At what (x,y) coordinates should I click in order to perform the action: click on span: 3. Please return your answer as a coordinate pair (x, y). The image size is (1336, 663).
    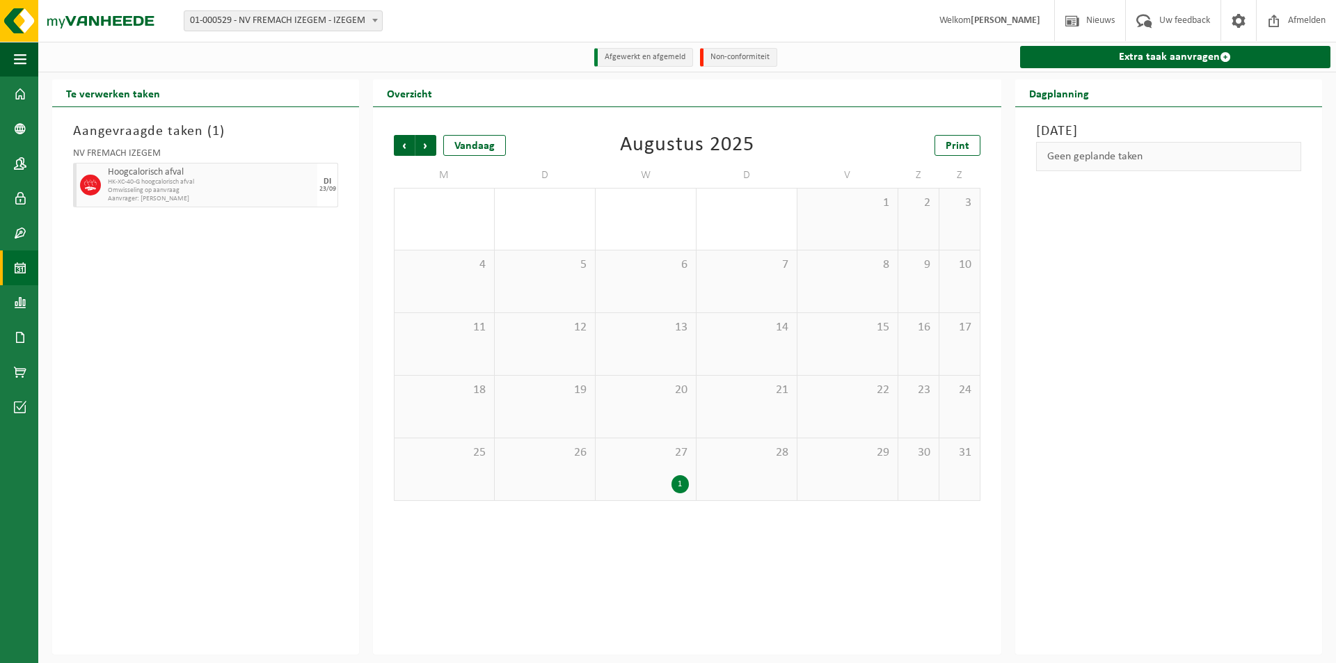
    Looking at the image, I should click on (959, 203).